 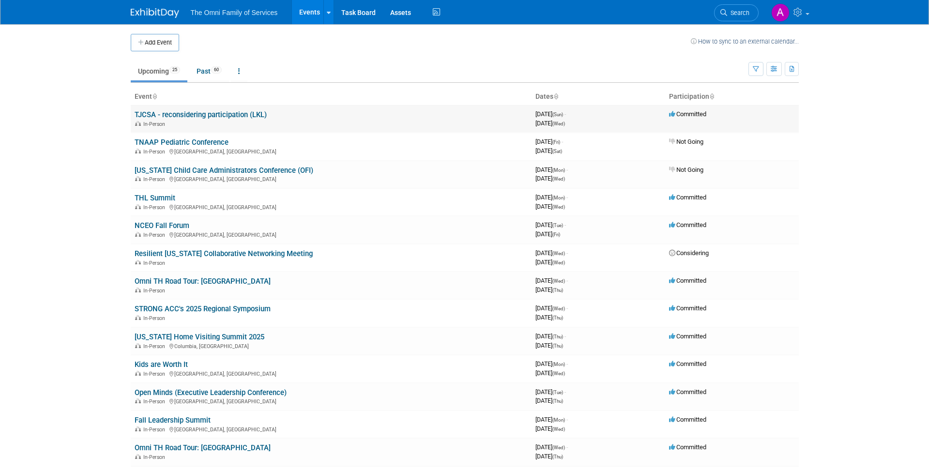 I want to click on span: (Sat), so click(x=557, y=151).